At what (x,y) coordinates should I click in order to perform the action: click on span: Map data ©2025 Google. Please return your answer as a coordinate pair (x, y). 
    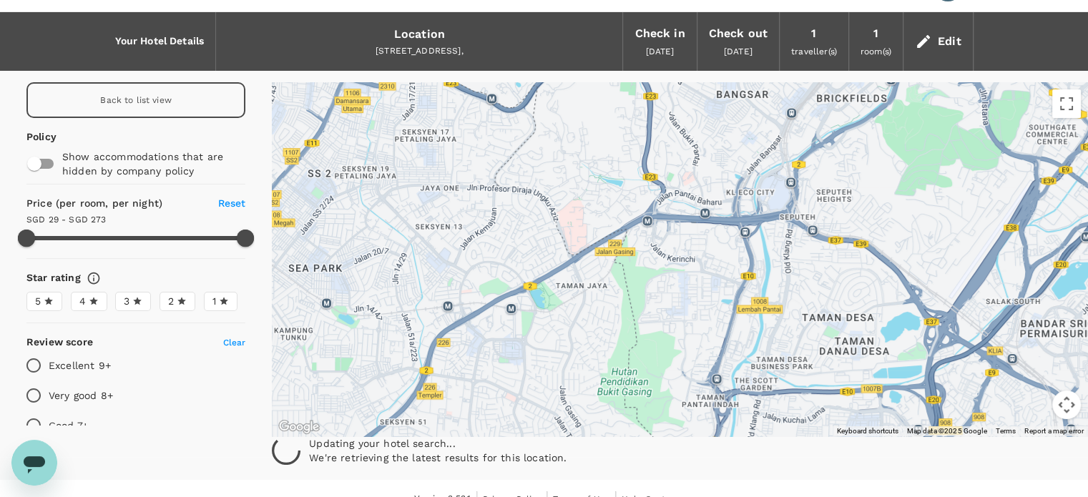
    Looking at the image, I should click on (946, 430).